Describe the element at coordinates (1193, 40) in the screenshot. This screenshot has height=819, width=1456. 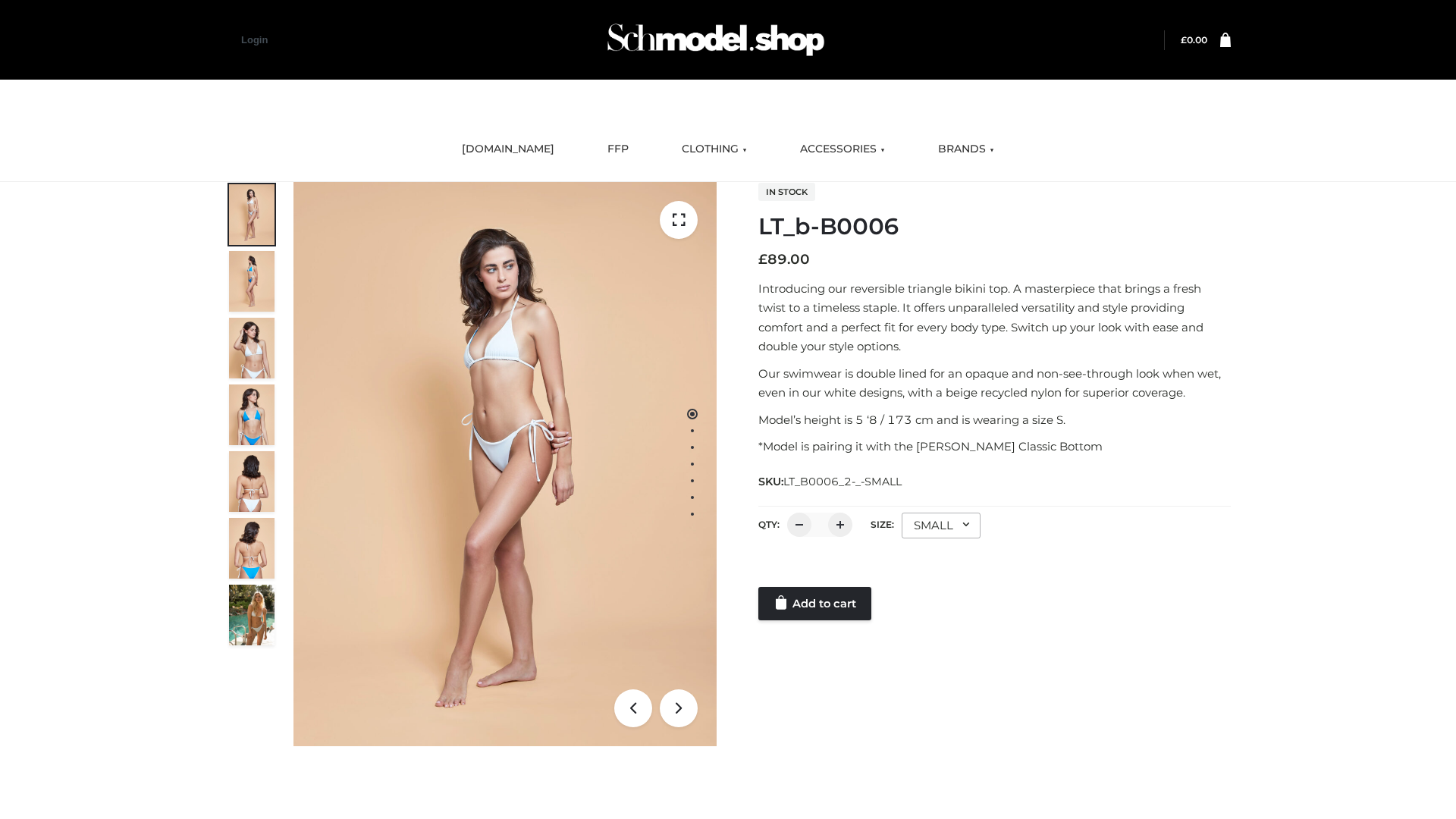
I see `a: £0.00` at that location.